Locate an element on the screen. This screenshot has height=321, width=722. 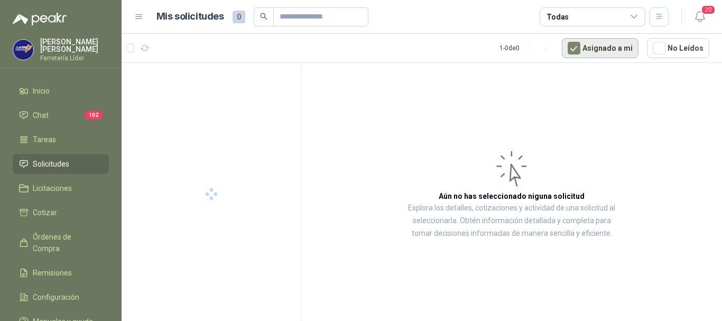
span: Órdenes de Compra is located at coordinates (66, 243).